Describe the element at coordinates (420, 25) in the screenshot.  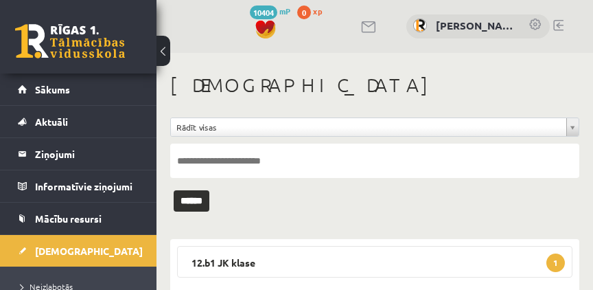
I see `img: Solvita Kozlovska - uzņēmējdarbības pamati` at that location.